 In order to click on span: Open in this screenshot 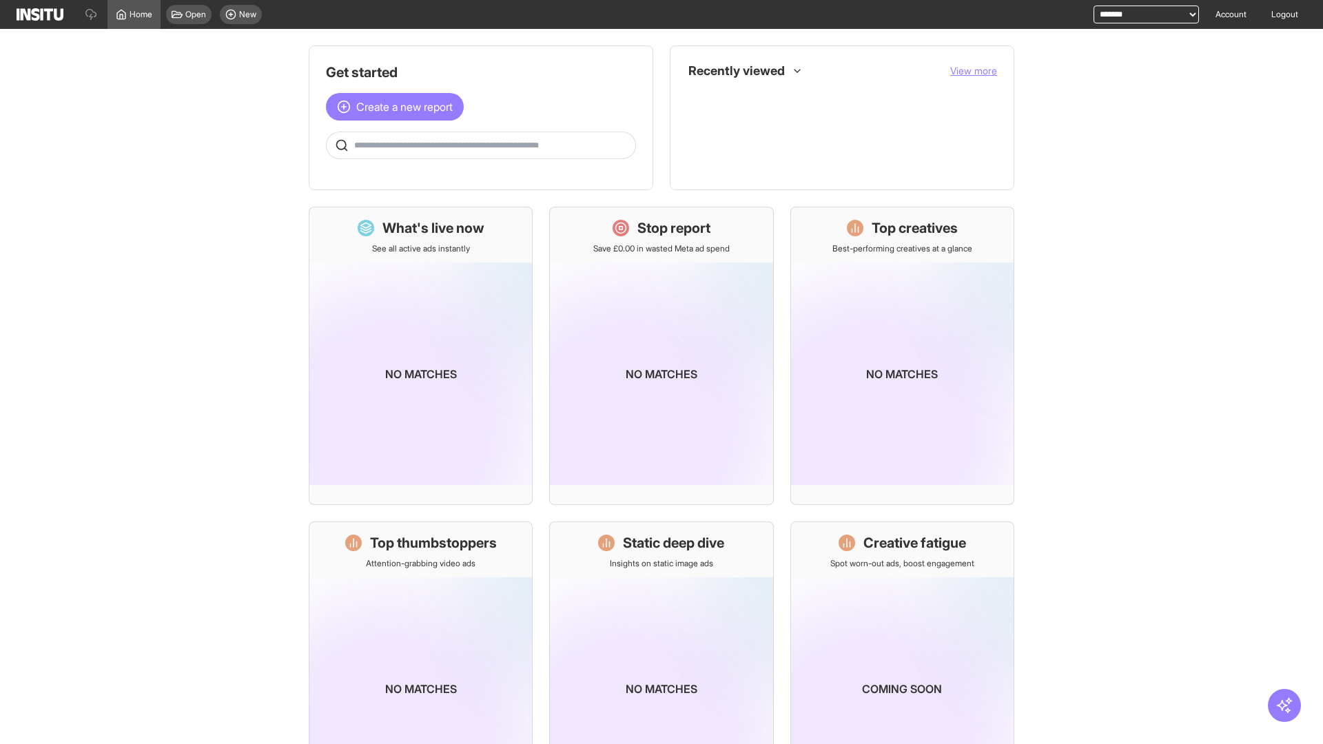, I will do `click(196, 14)`.